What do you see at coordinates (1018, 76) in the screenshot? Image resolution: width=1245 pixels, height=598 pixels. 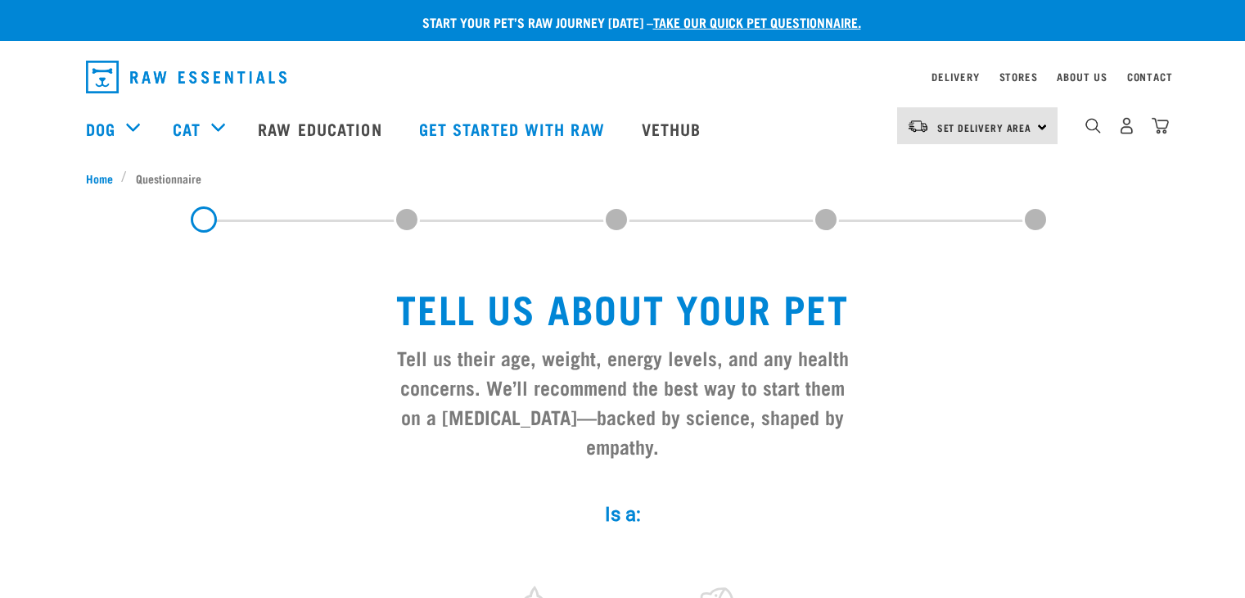 I see `a: Stores` at bounding box center [1018, 76].